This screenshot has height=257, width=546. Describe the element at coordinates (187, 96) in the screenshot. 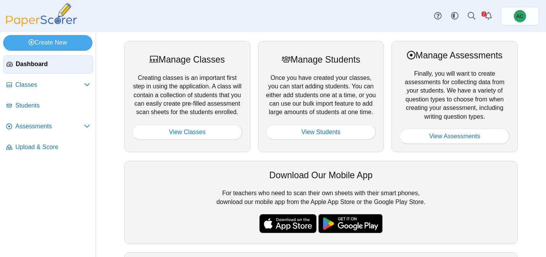

I see `div: Creating classes is an important first step in using the application. A class will contain a coll...` at that location.